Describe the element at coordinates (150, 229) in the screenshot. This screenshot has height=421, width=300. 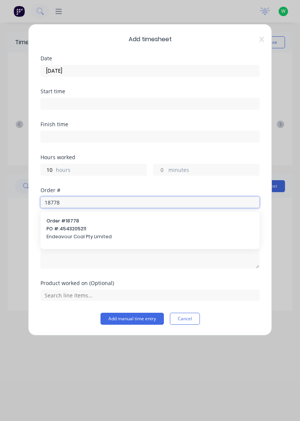
I see `span: PO #: 4543205211` at that location.